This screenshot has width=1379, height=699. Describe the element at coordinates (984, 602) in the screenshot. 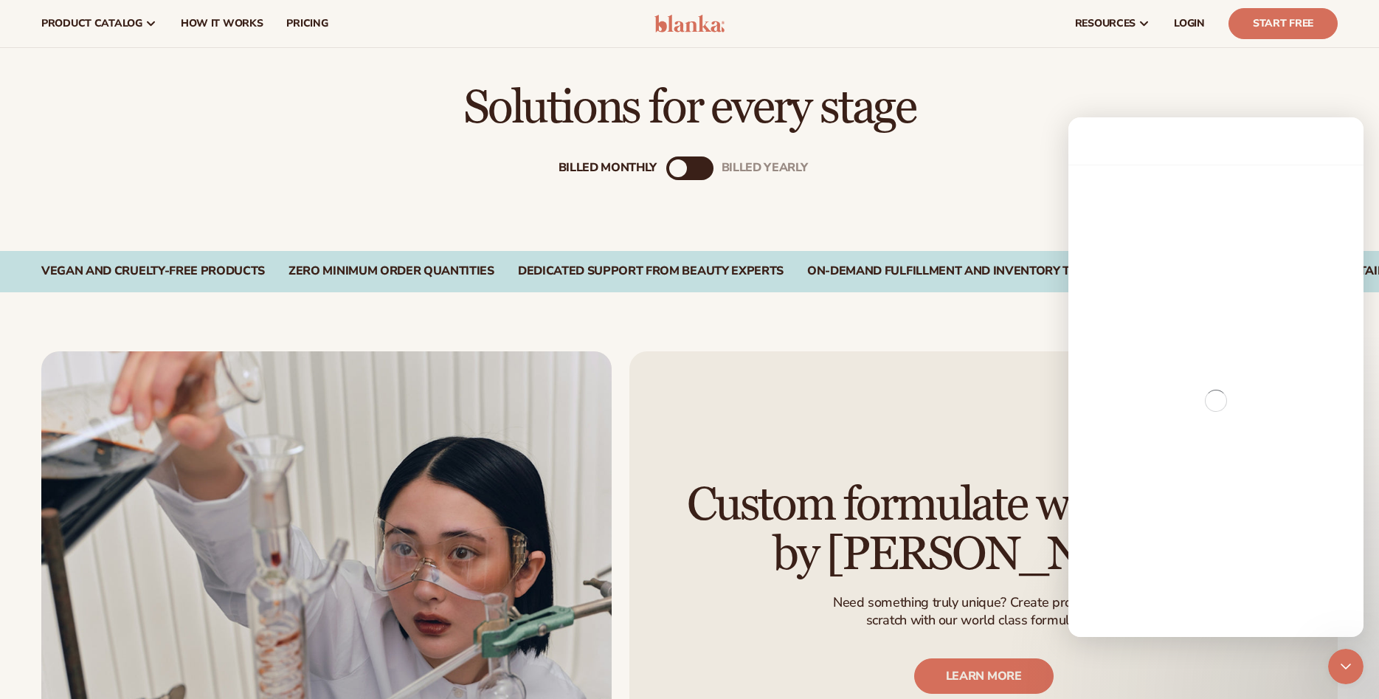

I see `p: Need something truly unique? Create products from` at that location.